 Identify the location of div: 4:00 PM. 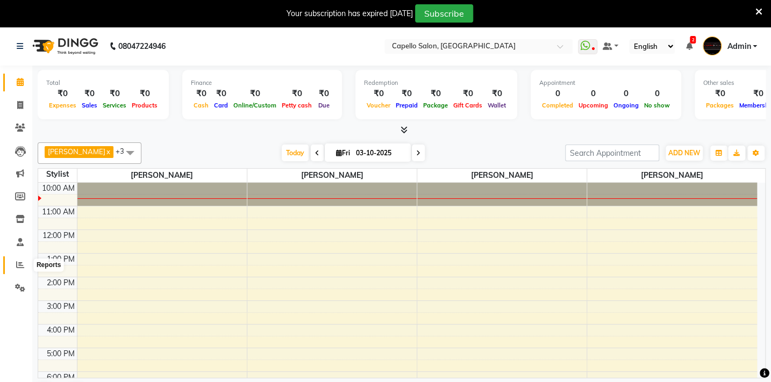
(61, 330).